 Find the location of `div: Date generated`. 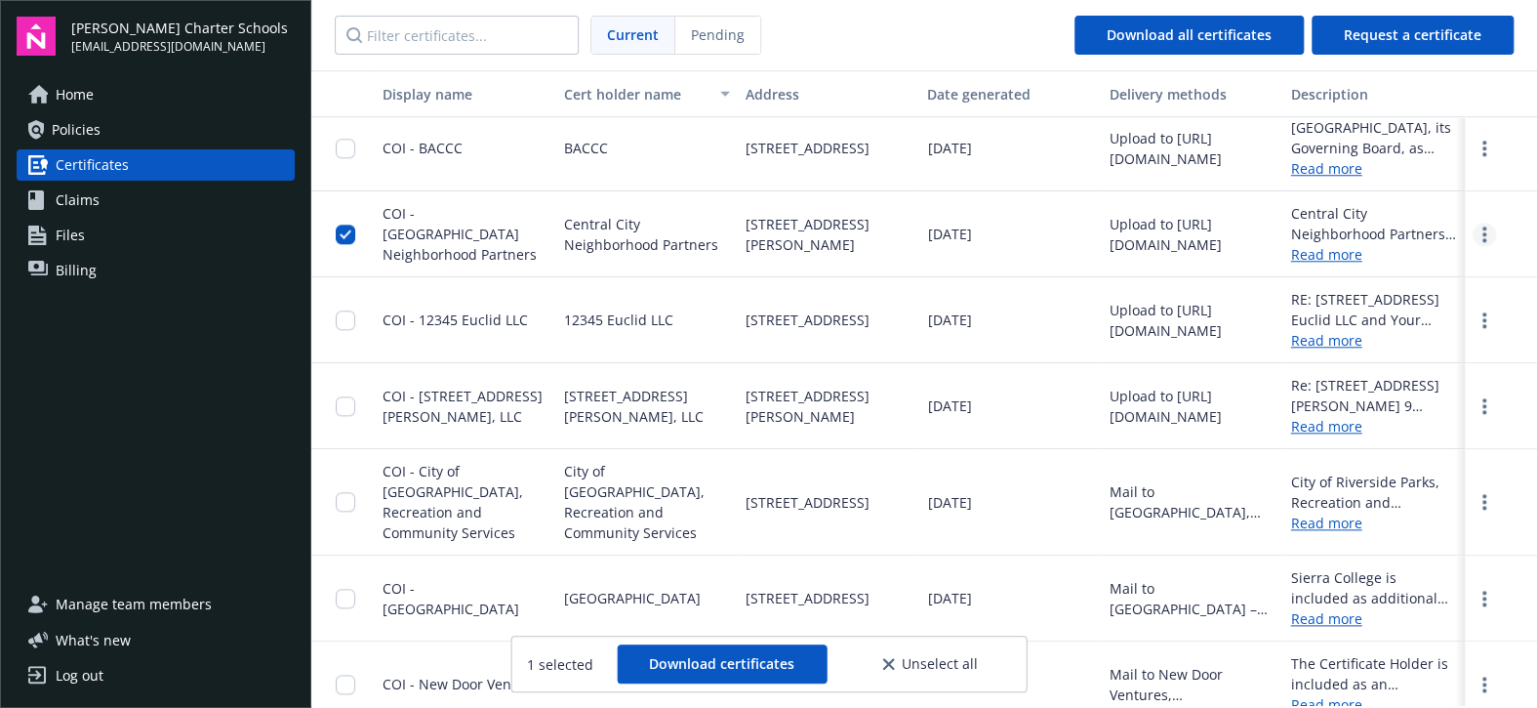

div: Date generated is located at coordinates (1010, 94).